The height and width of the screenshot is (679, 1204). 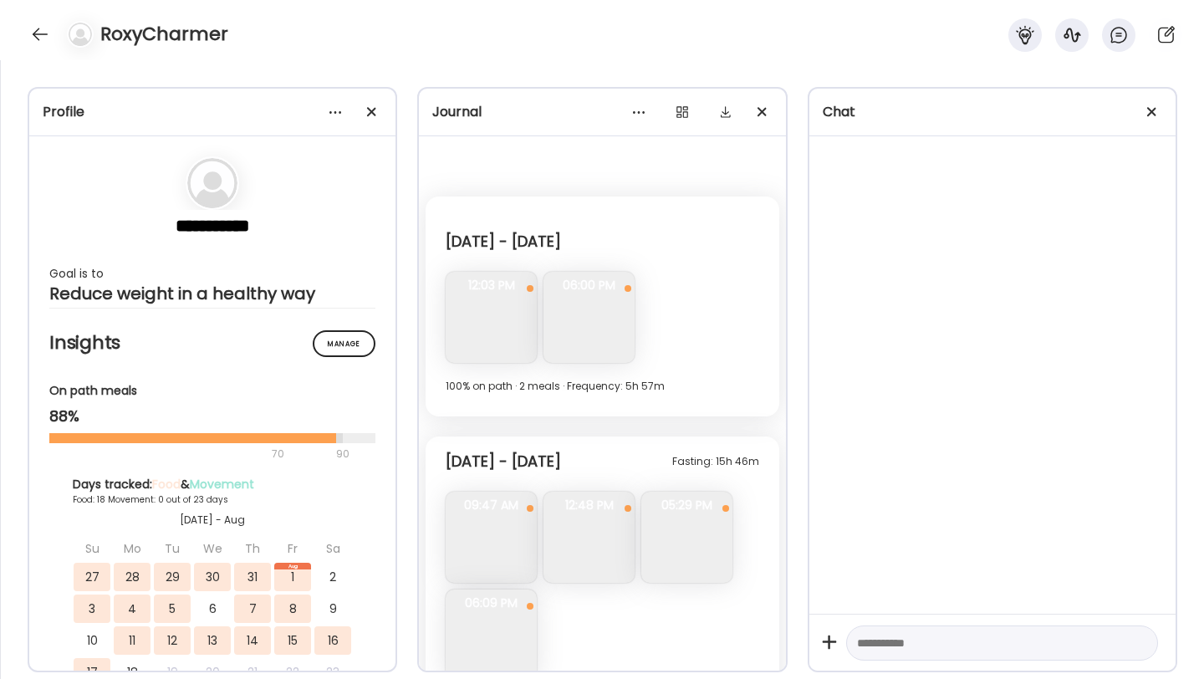 What do you see at coordinates (992, 112) in the screenshot?
I see `div: Chat` at bounding box center [992, 112].